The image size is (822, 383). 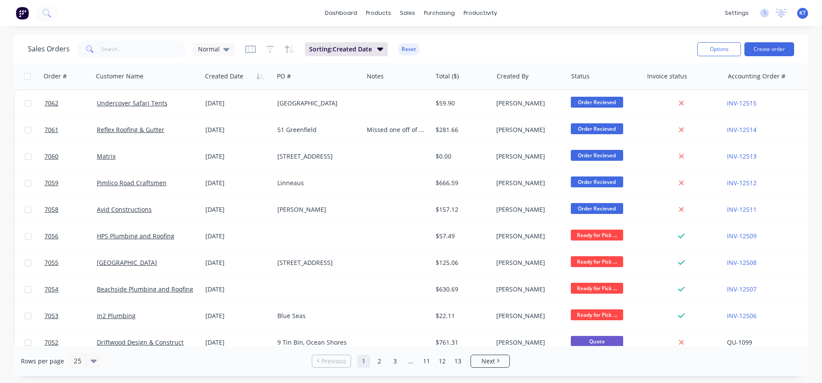 What do you see at coordinates (461, 183) in the screenshot?
I see `div: $666.59` at bounding box center [461, 183].